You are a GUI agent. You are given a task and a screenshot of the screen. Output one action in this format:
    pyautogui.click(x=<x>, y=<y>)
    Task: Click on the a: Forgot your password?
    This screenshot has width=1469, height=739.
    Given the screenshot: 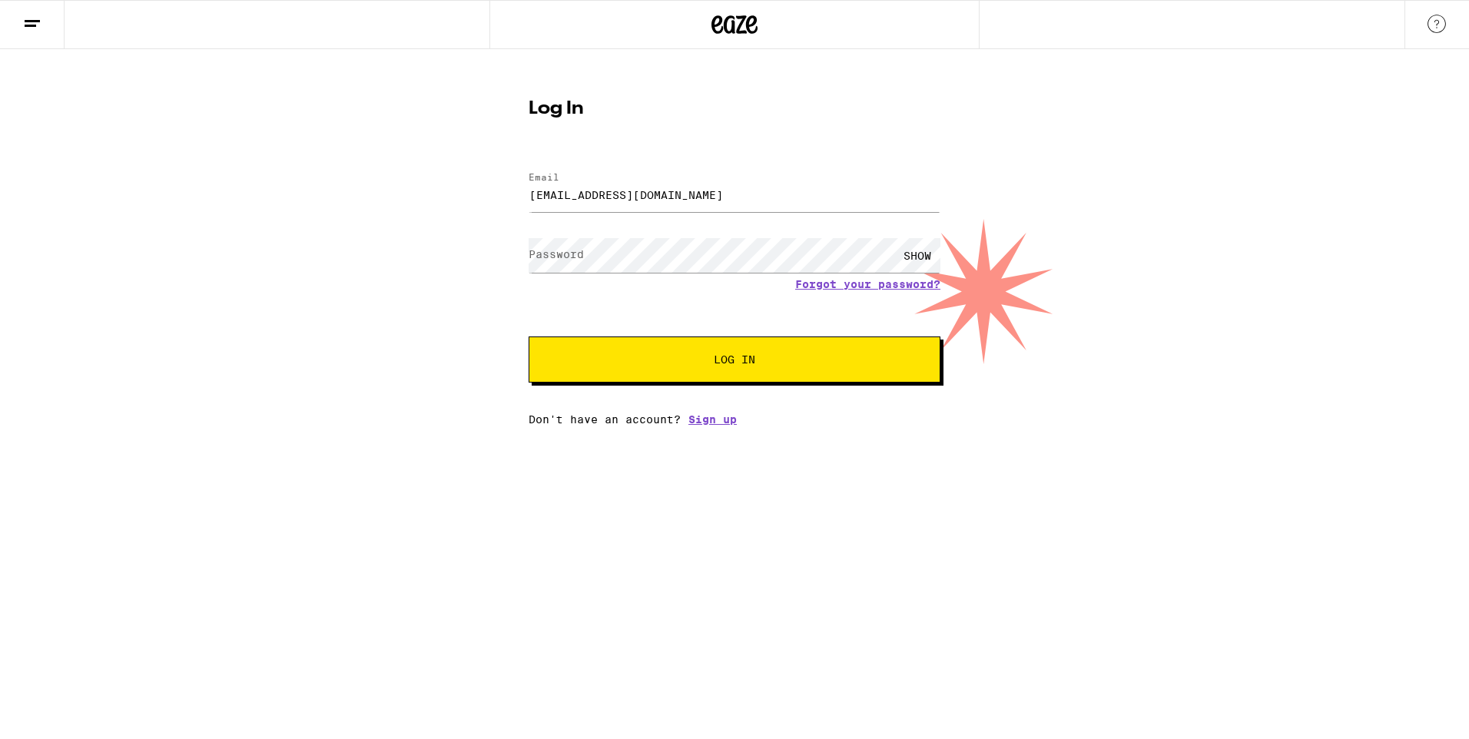 What is the action you would take?
    pyautogui.click(x=867, y=284)
    